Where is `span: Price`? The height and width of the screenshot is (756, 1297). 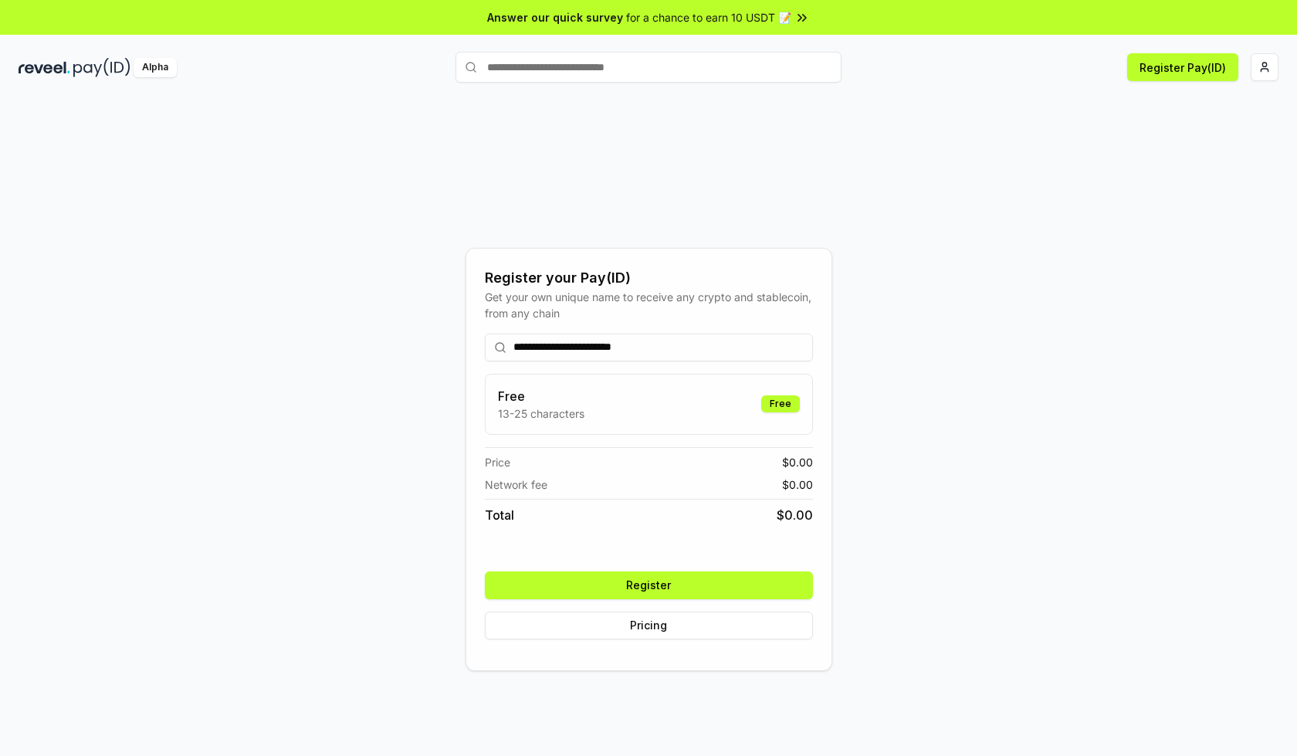
span: Price is located at coordinates (497, 462).